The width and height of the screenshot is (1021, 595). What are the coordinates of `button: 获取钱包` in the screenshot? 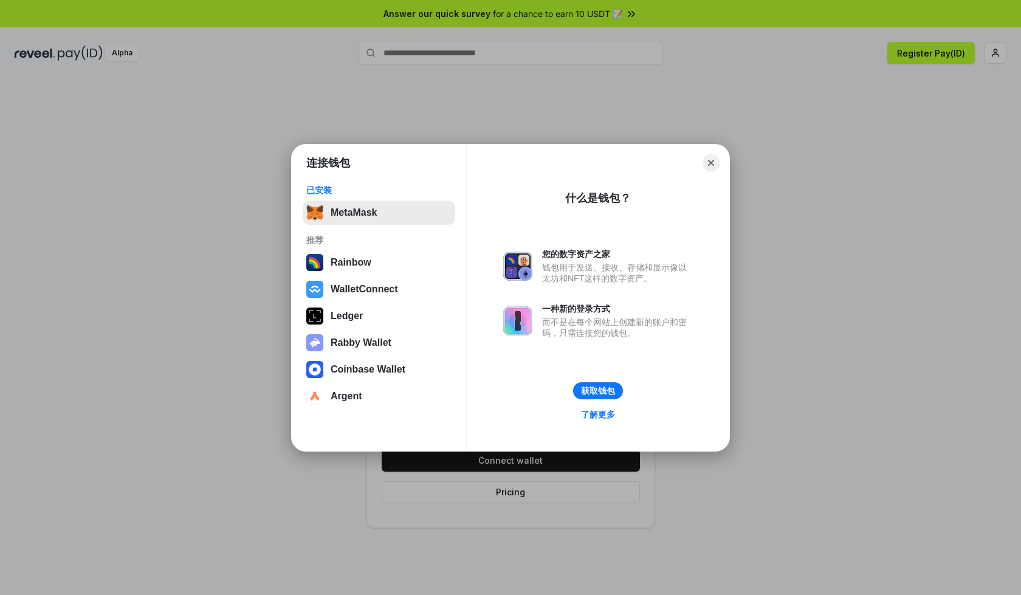 It's located at (598, 391).